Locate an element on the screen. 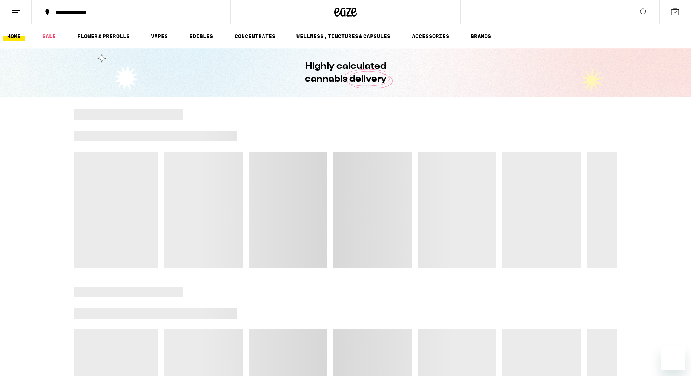 The height and width of the screenshot is (376, 691). a: WELLNESS, TINCTURES & CAPSULES is located at coordinates (343, 36).